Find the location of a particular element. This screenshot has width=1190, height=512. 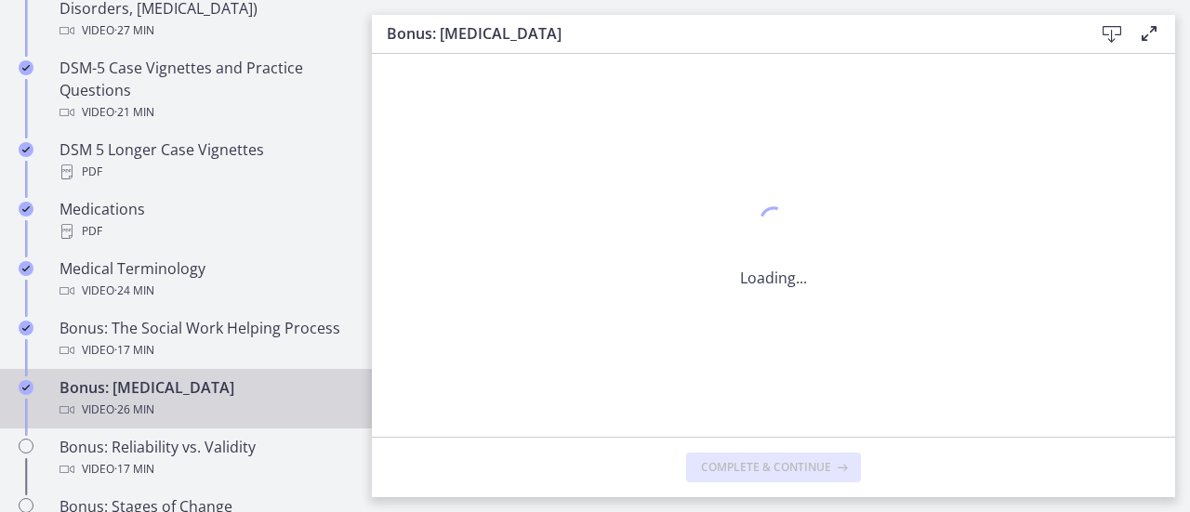

span: Complete & continue is located at coordinates (766, 468).